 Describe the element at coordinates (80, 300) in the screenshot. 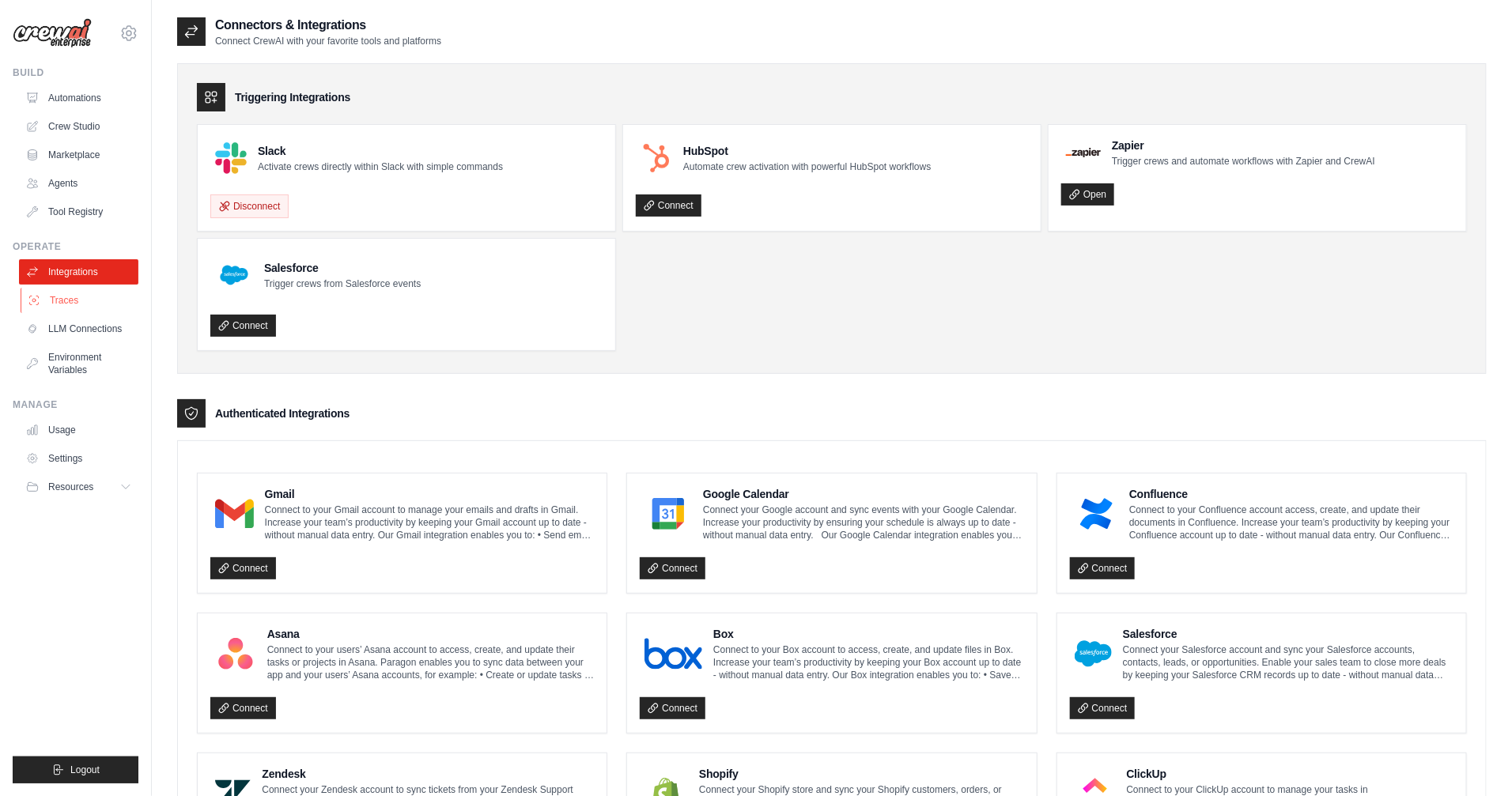

I see `a: Traces` at that location.